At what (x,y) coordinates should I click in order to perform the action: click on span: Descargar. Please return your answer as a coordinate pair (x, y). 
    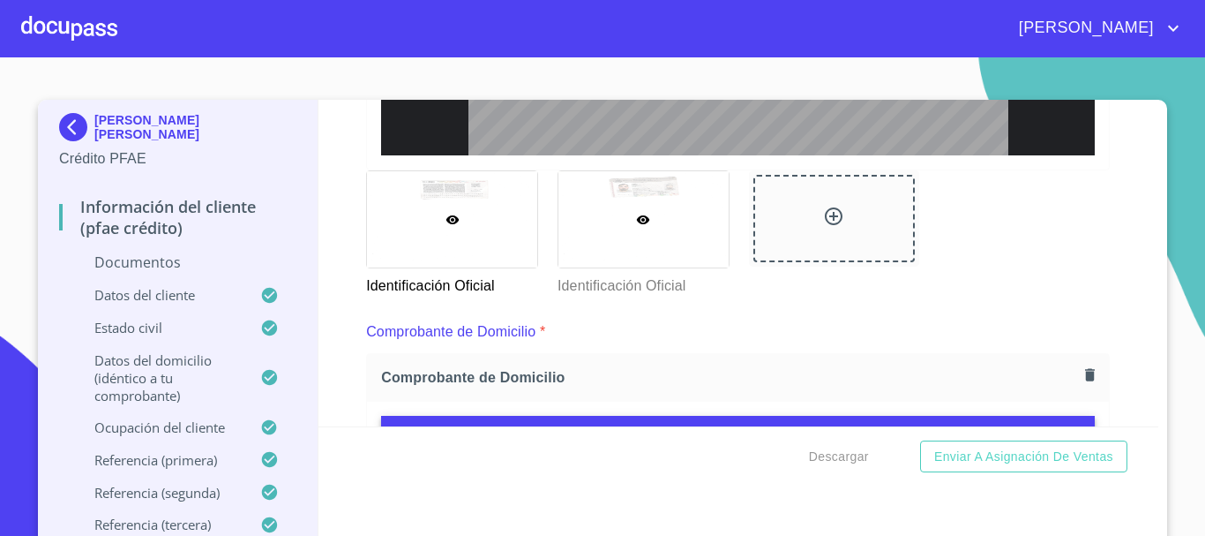
    Looking at the image, I should click on (839, 456).